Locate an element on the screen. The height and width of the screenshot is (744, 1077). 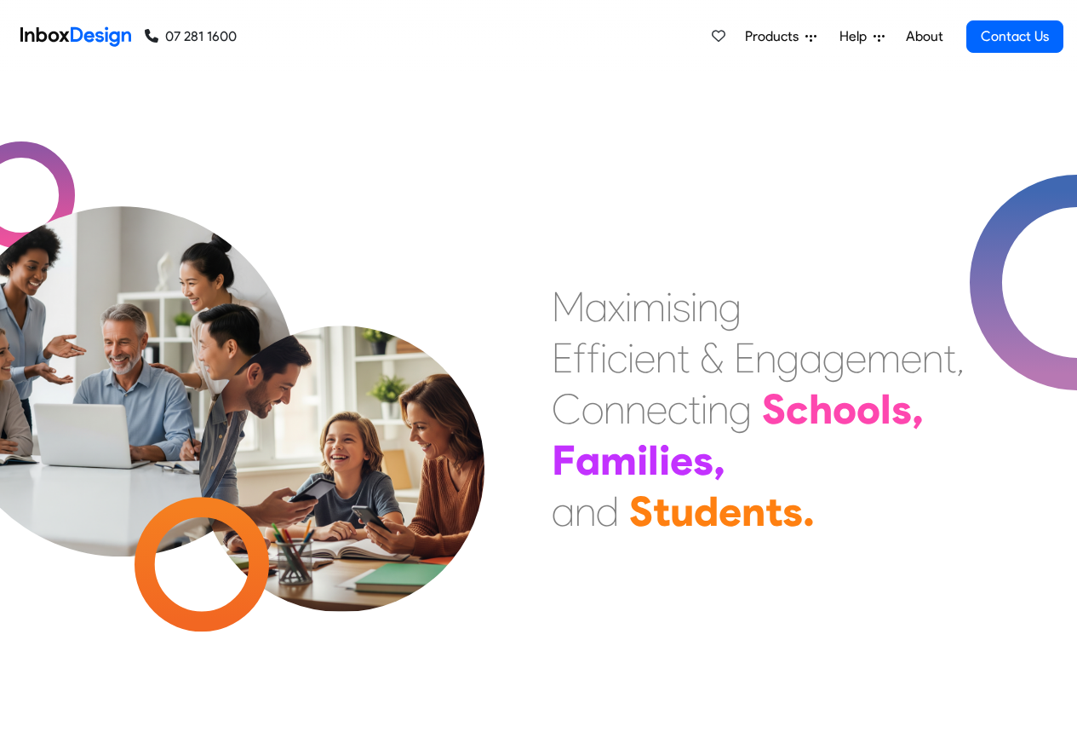
div: h is located at coordinates (821, 409).